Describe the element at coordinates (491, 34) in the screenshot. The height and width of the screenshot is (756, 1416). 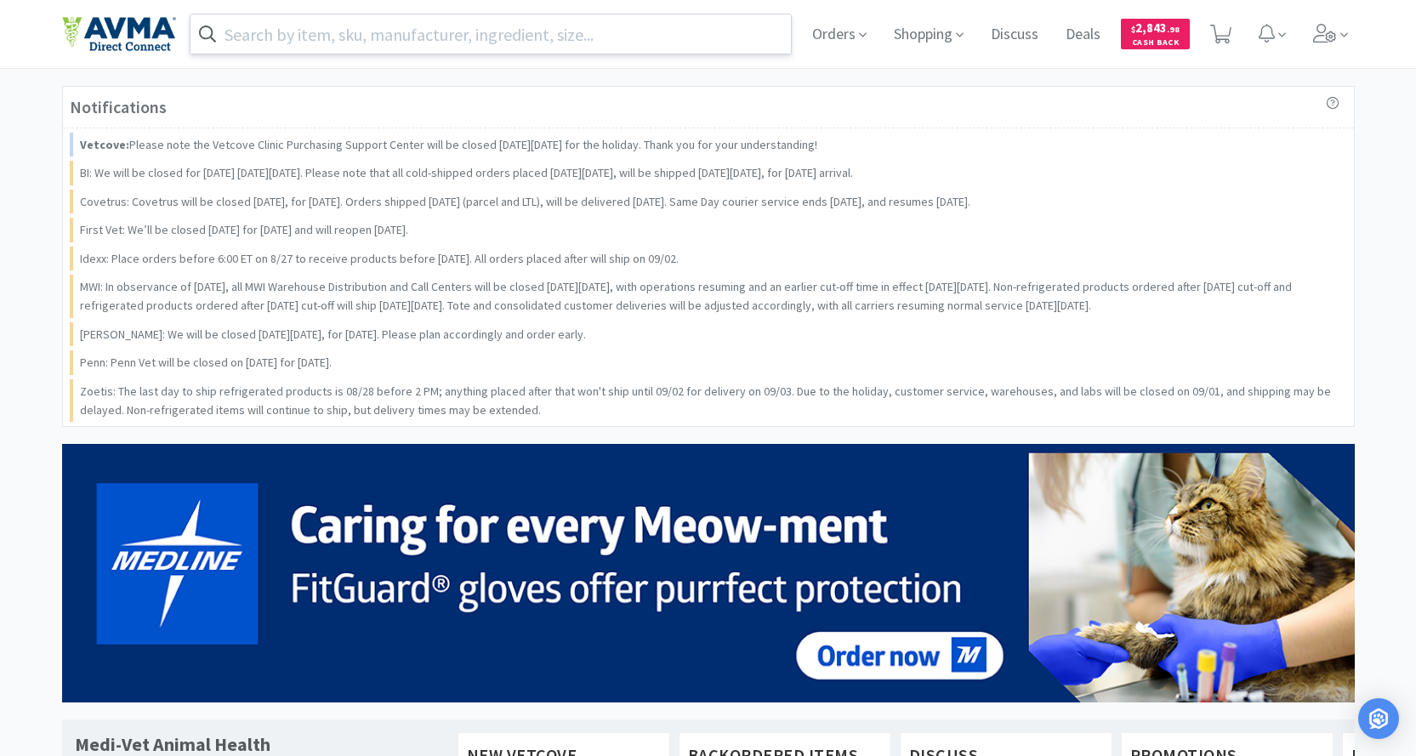
I see `input: Search by item, sku, manufacturer, ingredient, size...` at that location.